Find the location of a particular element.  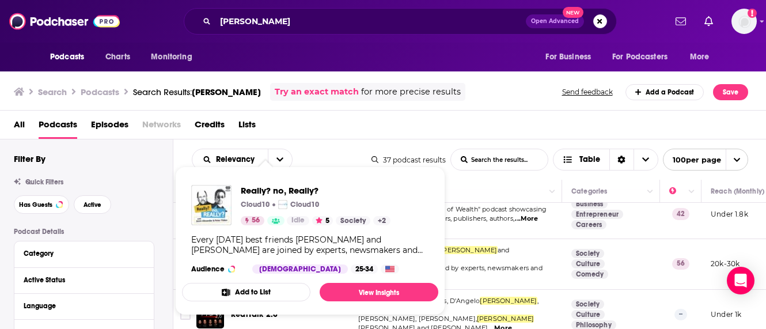

a: Podcasts is located at coordinates (58, 127).